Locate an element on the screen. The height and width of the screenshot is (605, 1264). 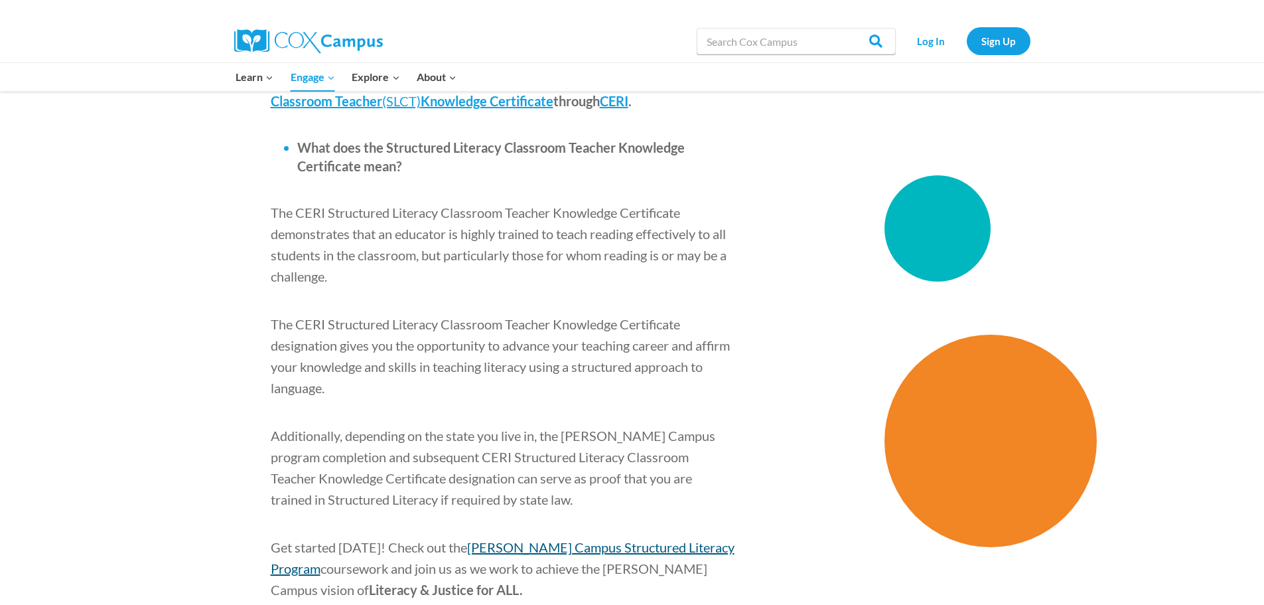
nav: Primary Navigation is located at coordinates (346, 77).